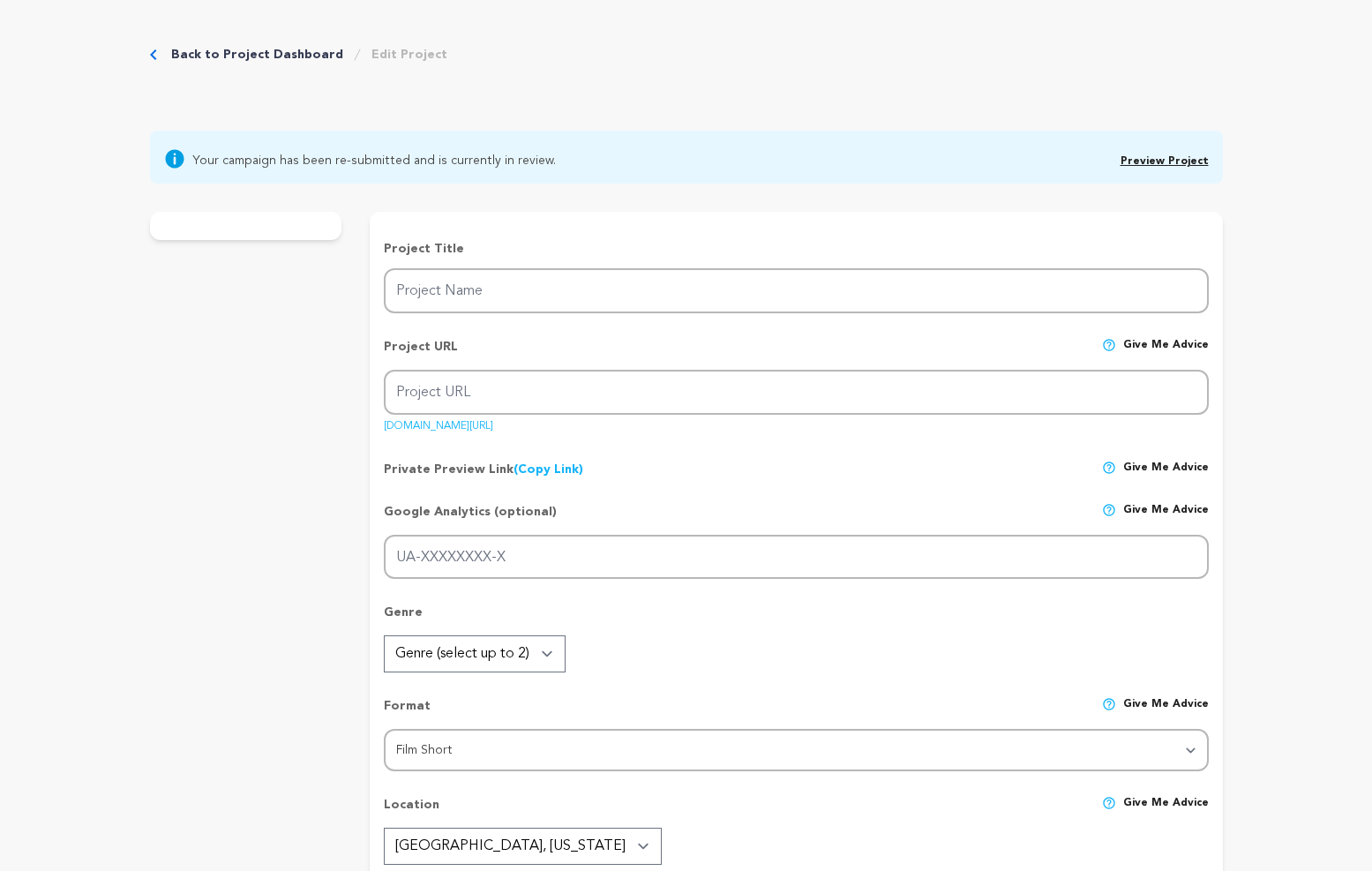 The height and width of the screenshot is (871, 1372). Describe the element at coordinates (374, 159) in the screenshot. I see `span: Your campaign has been re-submitted and is currently in review.` at that location.